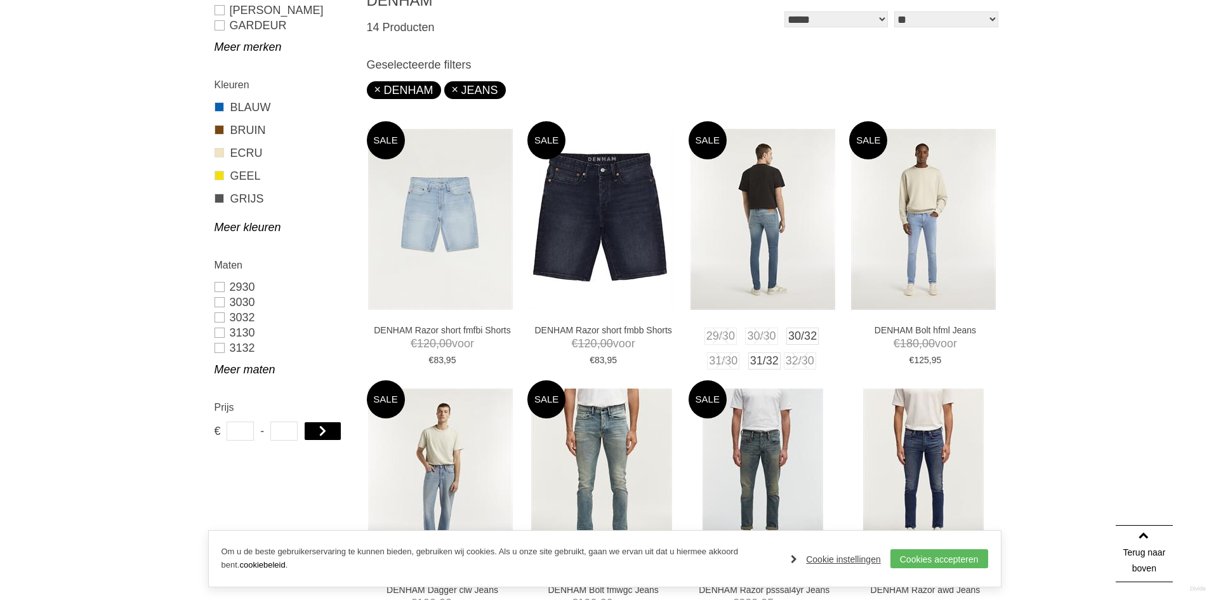 This screenshot has height=600, width=1209. Describe the element at coordinates (940, 559) in the screenshot. I see `a: Cookies accepteren` at that location.